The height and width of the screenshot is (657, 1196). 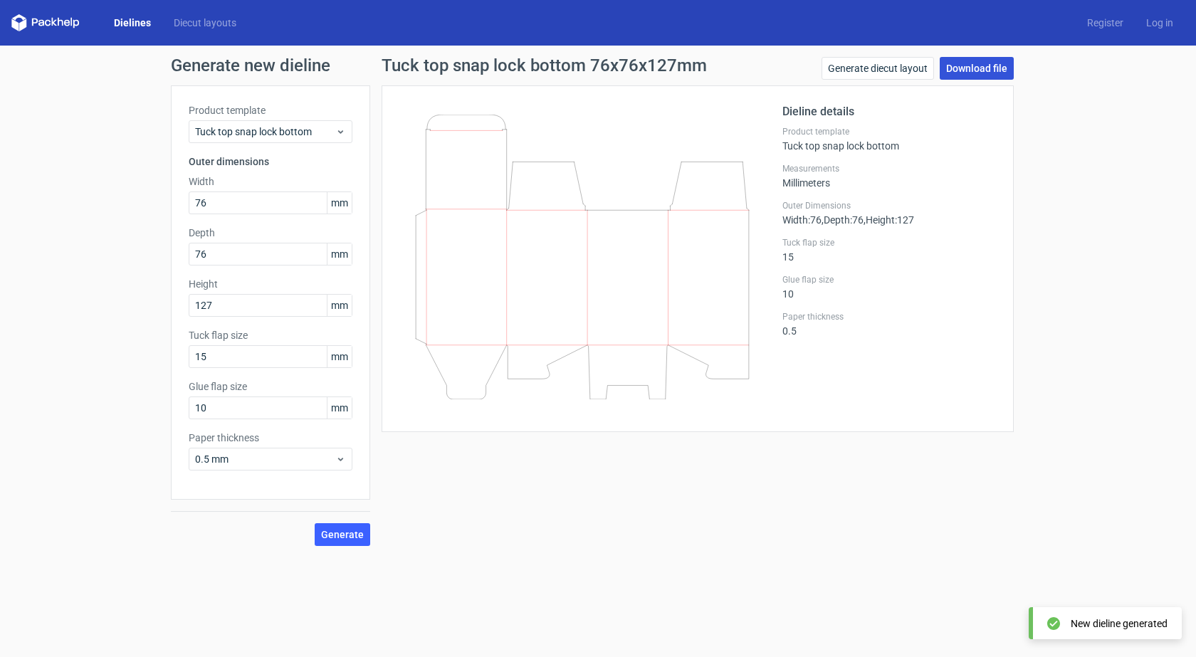 I want to click on span: 0.5 mm, so click(x=265, y=459).